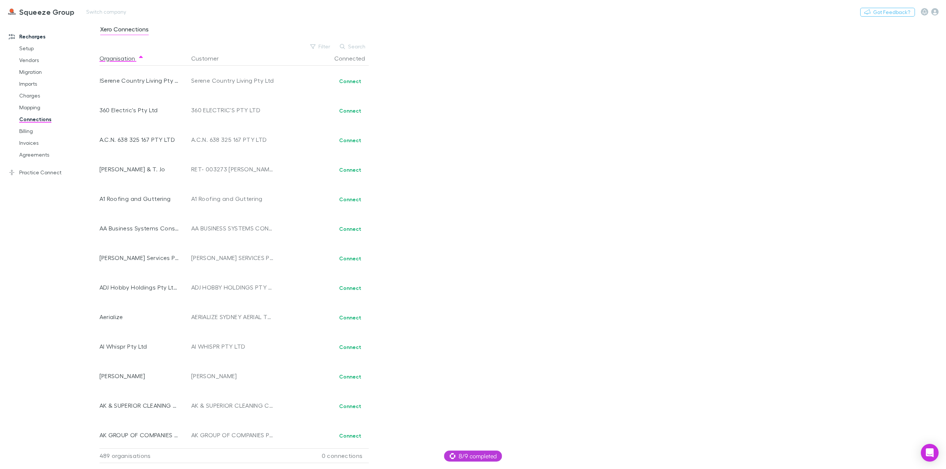 Image resolution: width=946 pixels, height=469 pixels. I want to click on div: ADJ HOBBY HOLDINGS PTY LTD, so click(233, 288).